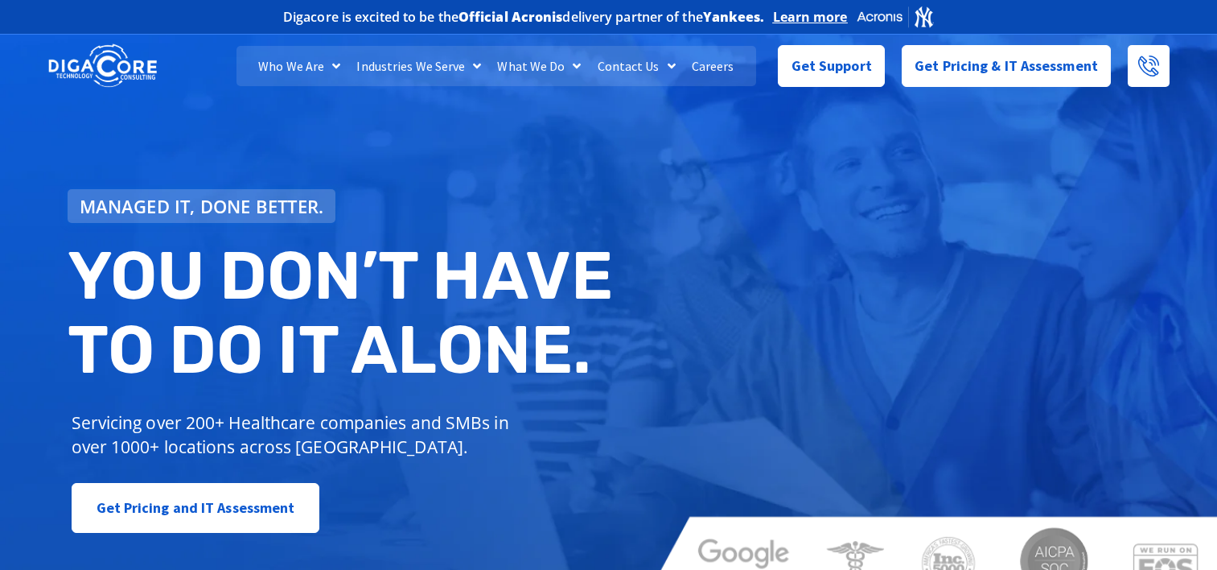 The width and height of the screenshot is (1217, 570). I want to click on a: Learn more, so click(810, 17).